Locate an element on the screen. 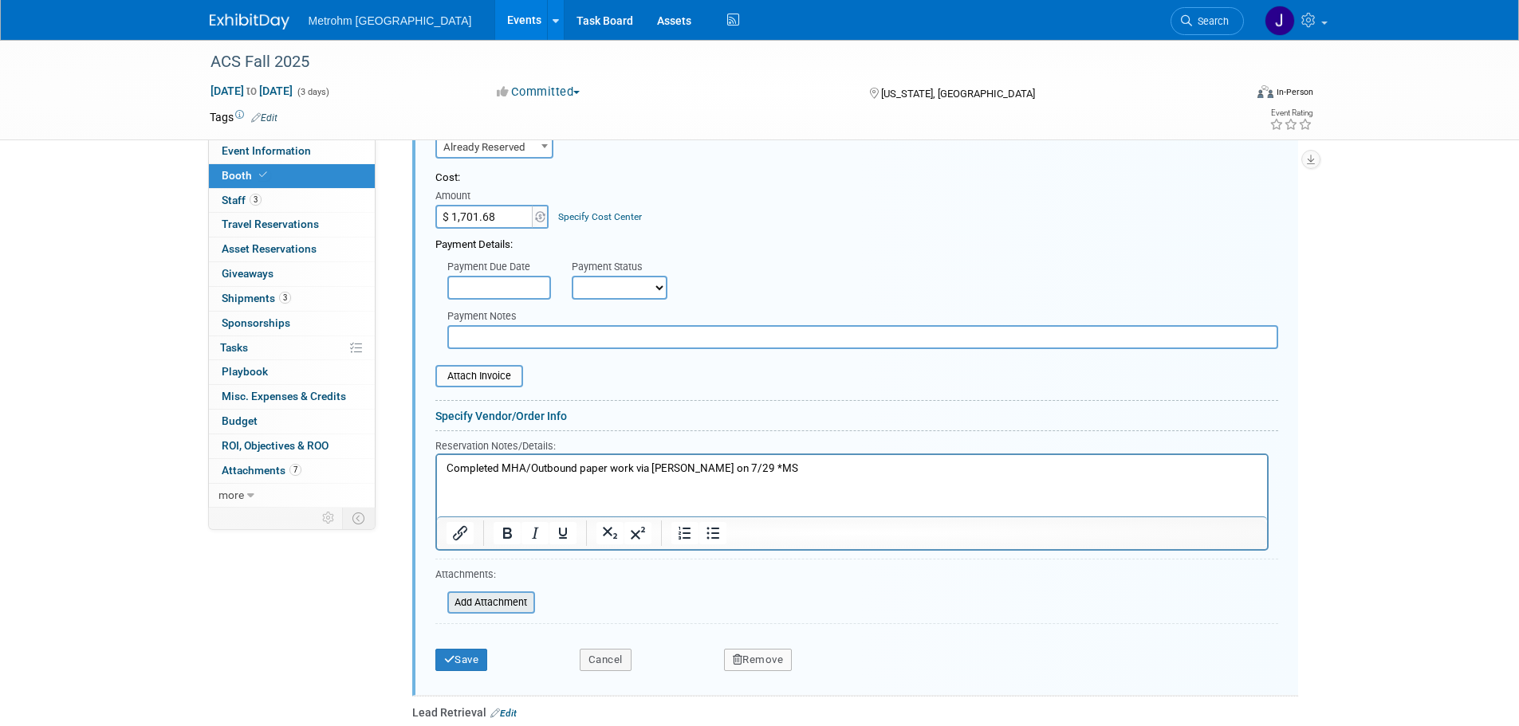 The height and width of the screenshot is (726, 1519). a: Search is located at coordinates (1207, 21).